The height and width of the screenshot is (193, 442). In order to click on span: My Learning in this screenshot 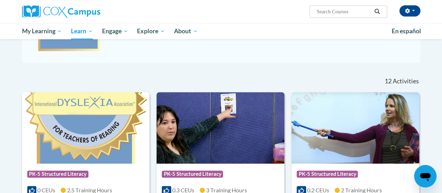, I will do `click(42, 31)`.